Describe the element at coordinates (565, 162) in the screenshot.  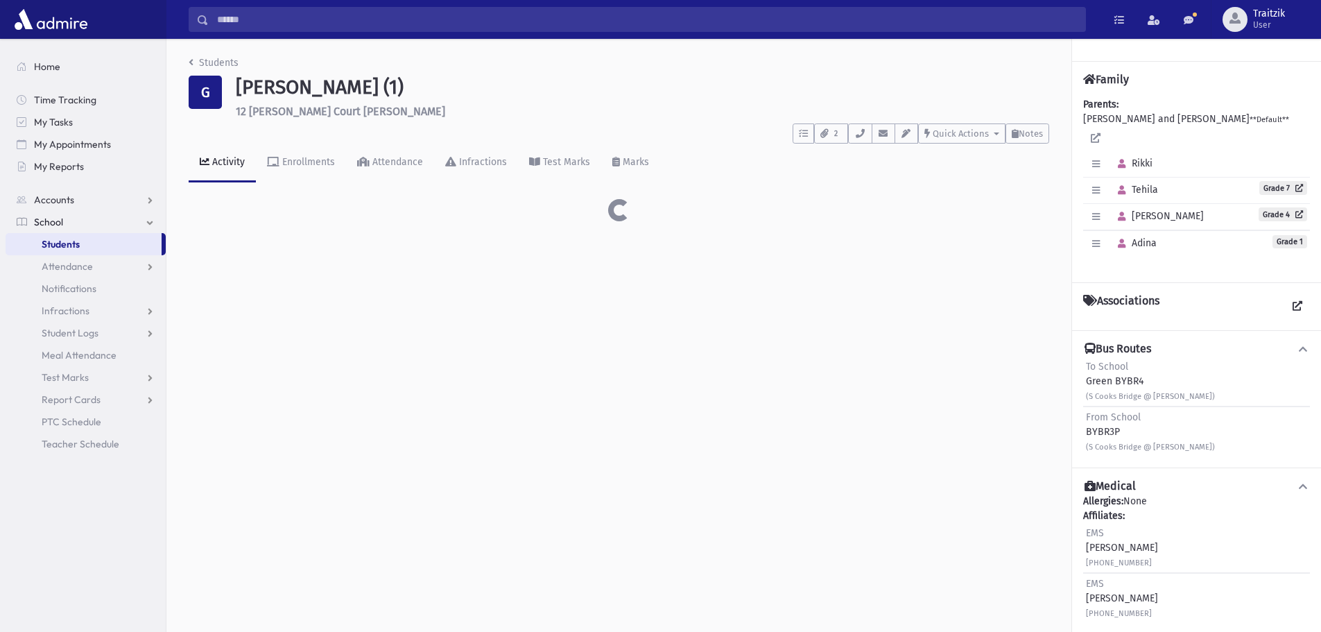
I see `div: Test Marks` at that location.